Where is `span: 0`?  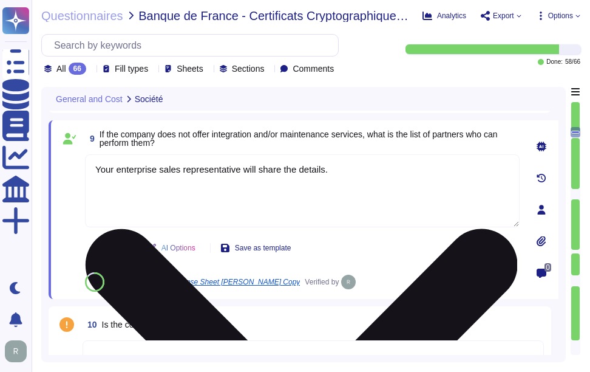 span: 0 is located at coordinates (548, 267).